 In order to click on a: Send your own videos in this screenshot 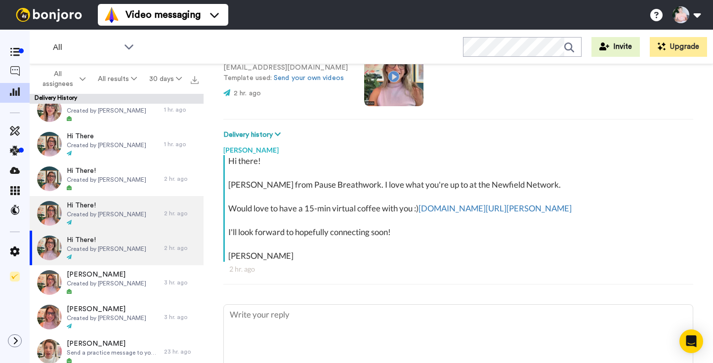, I will do `click(309, 78)`.